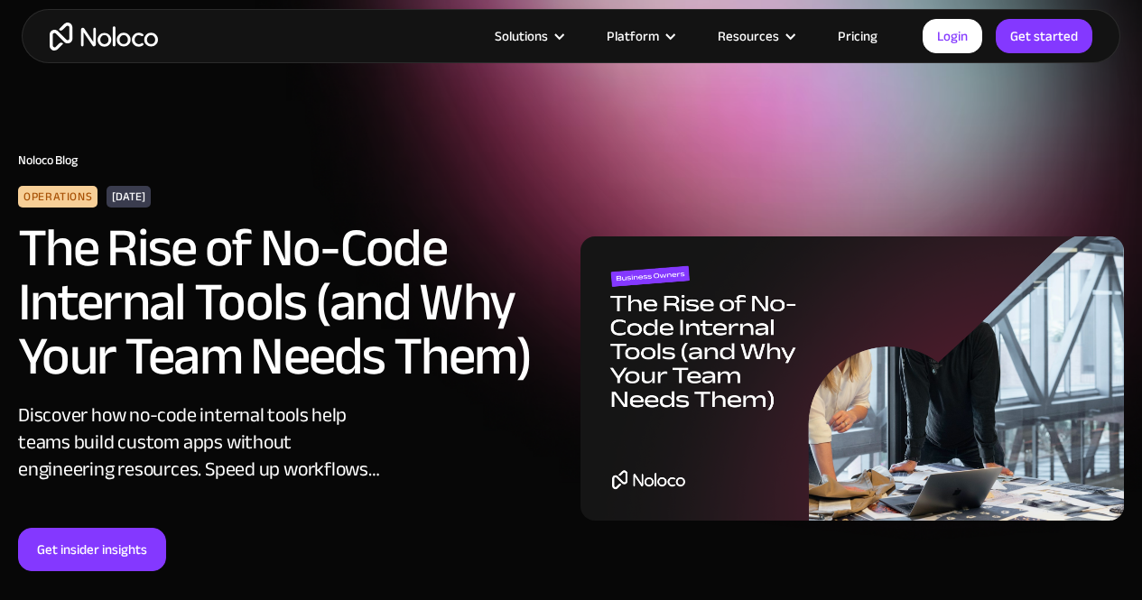  Describe the element at coordinates (1043, 36) in the screenshot. I see `a: Get started` at that location.